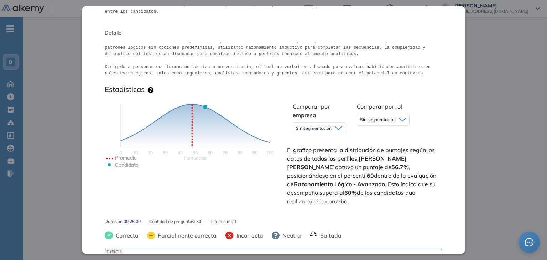 This screenshot has height=260, width=547. What do you see at coordinates (210, 152) in the screenshot?
I see `text: 60` at bounding box center [210, 152].